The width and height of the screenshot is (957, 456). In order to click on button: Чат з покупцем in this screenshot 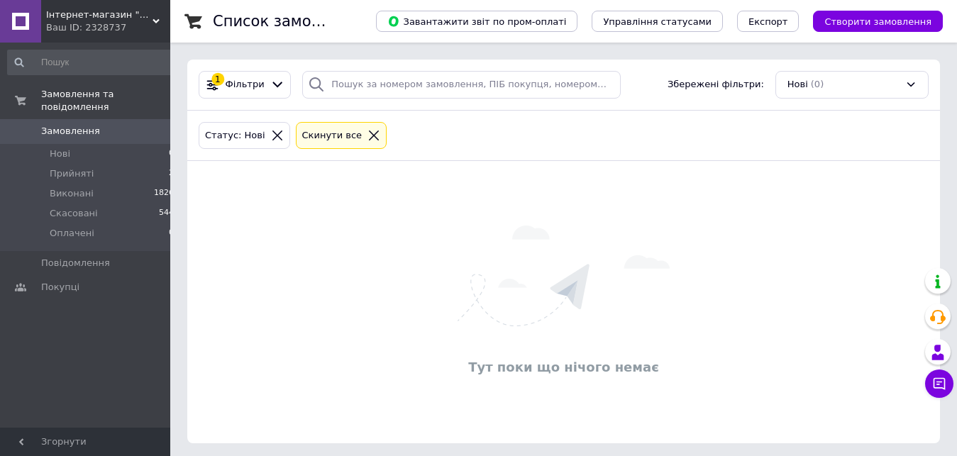, I will do `click(939, 384)`.